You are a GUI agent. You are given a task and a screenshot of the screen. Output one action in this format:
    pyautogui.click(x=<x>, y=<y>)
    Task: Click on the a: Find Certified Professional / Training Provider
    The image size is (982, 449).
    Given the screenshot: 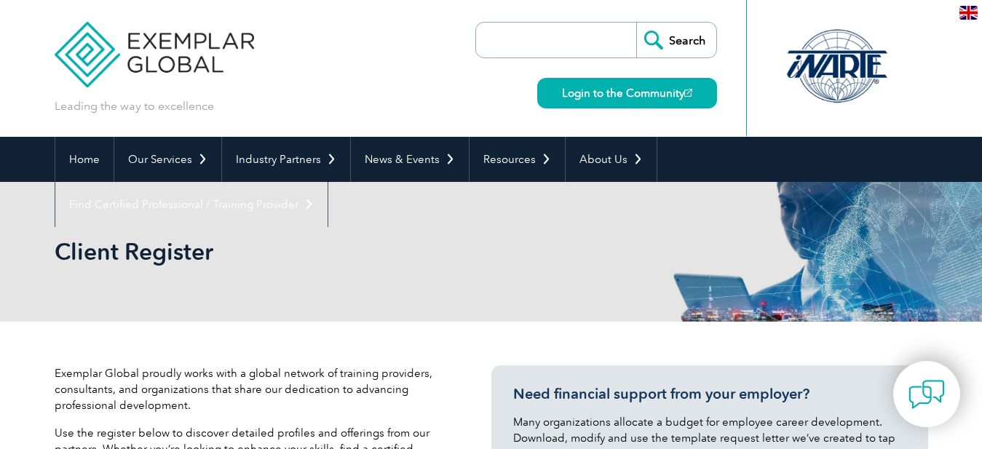 What is the action you would take?
    pyautogui.click(x=192, y=205)
    